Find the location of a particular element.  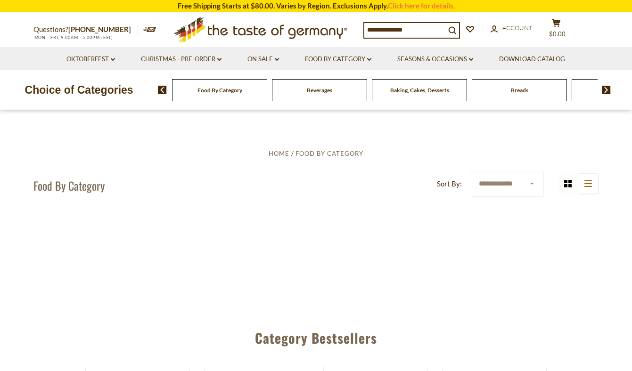

a: Home is located at coordinates (279, 154).